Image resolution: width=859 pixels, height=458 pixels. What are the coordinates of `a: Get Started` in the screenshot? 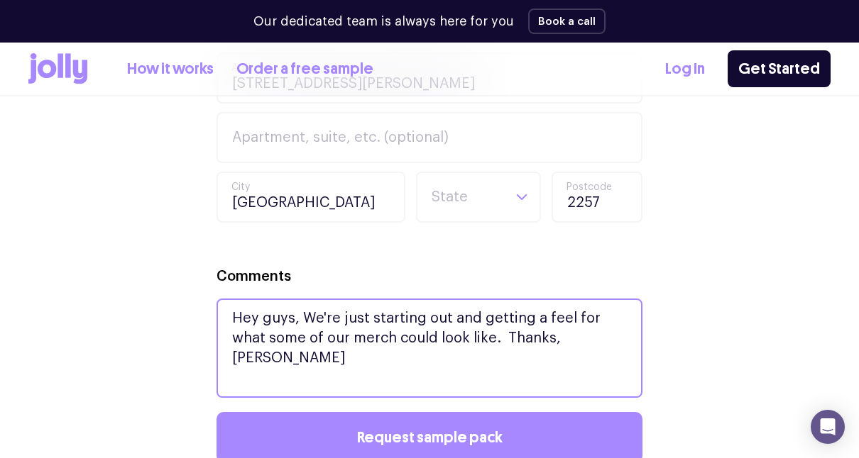 It's located at (778, 69).